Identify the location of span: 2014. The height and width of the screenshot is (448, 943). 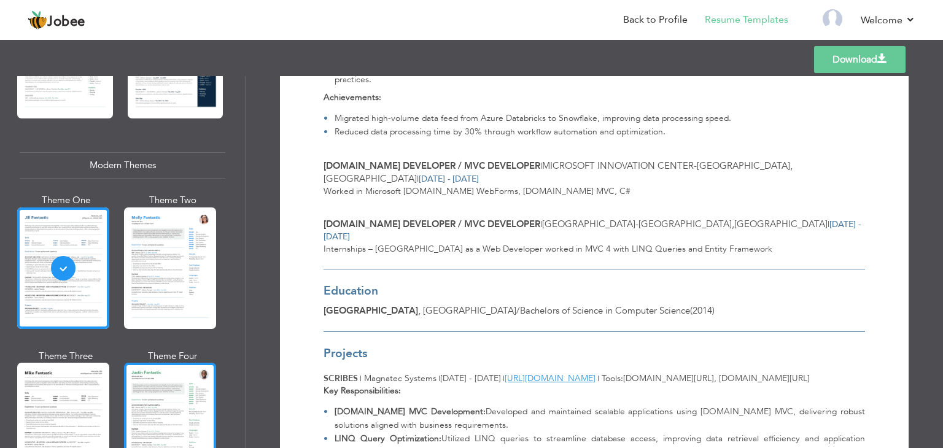
(702, 310).